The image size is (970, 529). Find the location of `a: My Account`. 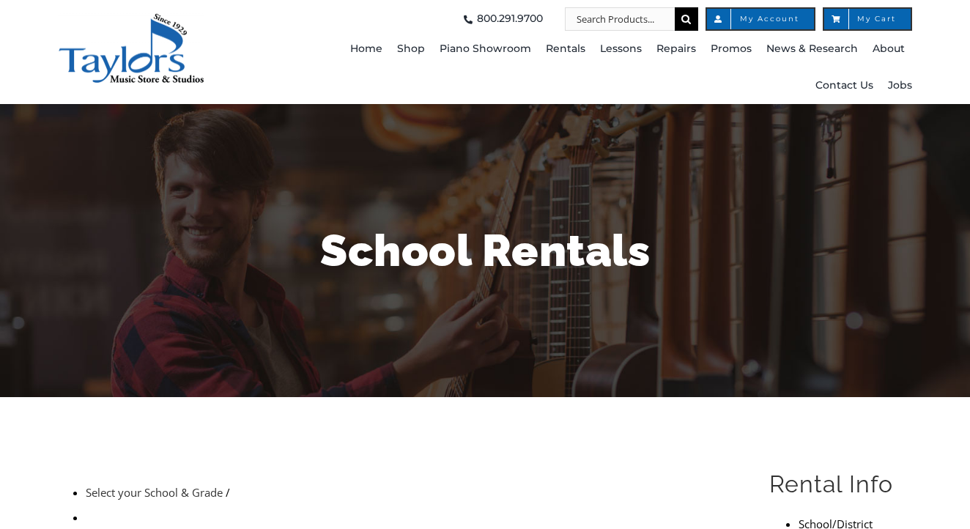

a: My Account is located at coordinates (760, 19).